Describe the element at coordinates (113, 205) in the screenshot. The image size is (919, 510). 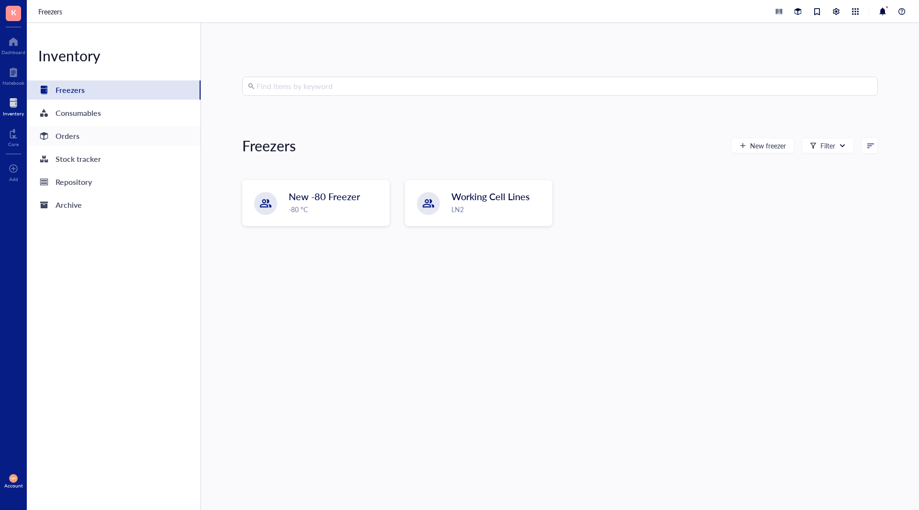
I see `a: Archive` at that location.